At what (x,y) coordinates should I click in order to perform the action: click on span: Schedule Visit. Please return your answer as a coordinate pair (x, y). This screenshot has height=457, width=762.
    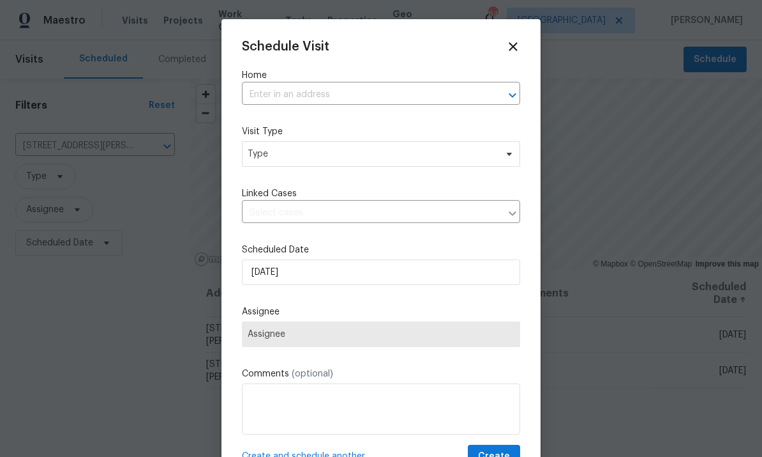
    Looking at the image, I should click on (285, 47).